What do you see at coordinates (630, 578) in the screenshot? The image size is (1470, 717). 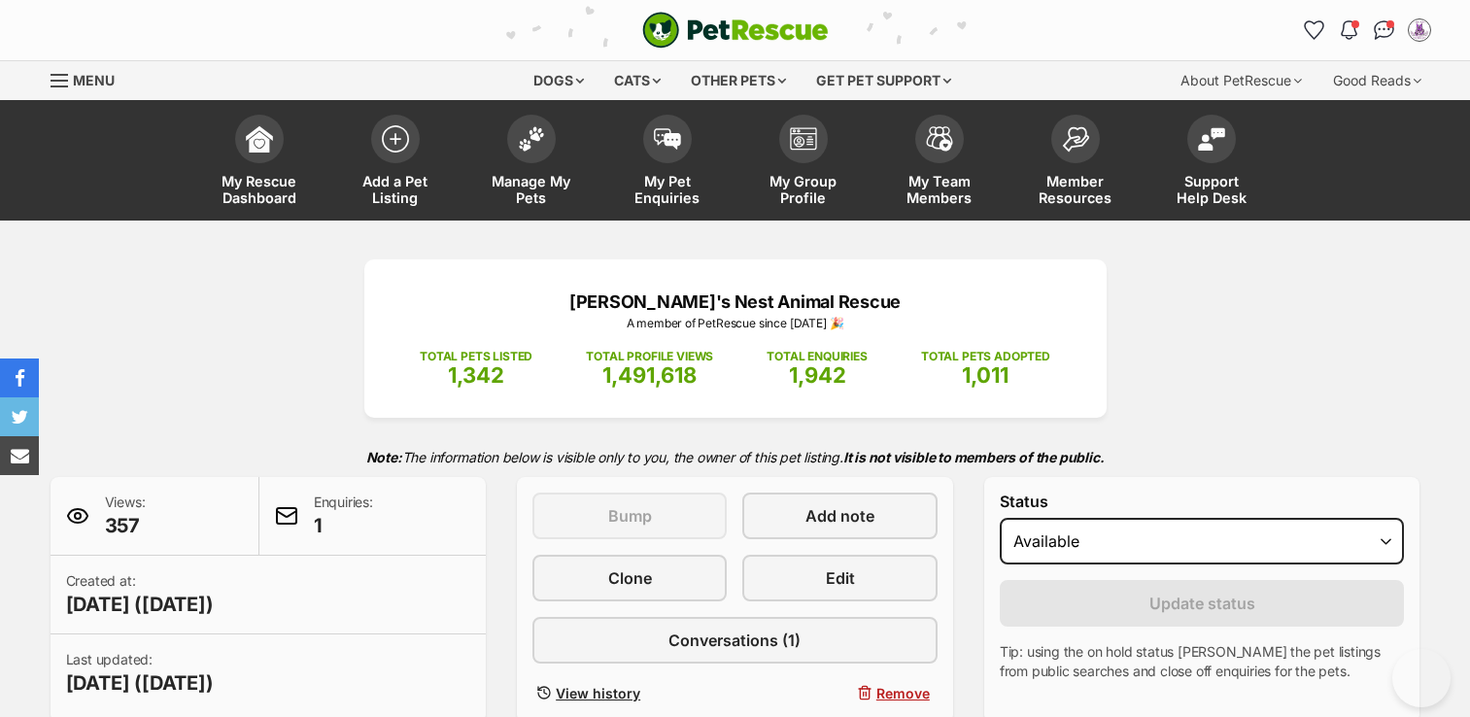 I see `a: Clone` at bounding box center [630, 578].